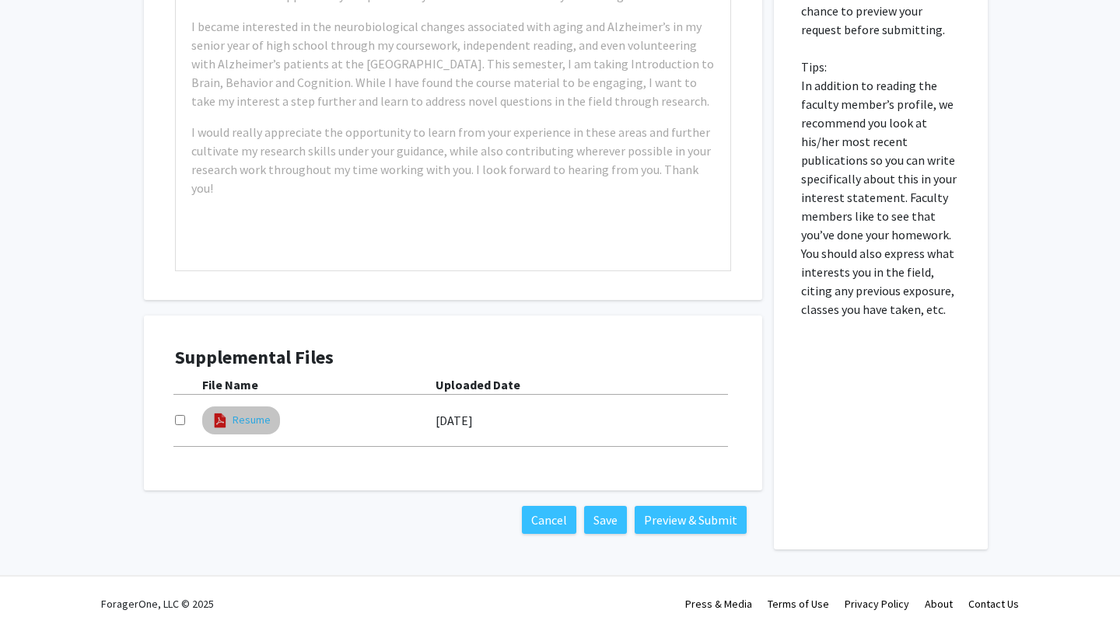  What do you see at coordinates (605, 520) in the screenshot?
I see `button: Save` at bounding box center [605, 520].